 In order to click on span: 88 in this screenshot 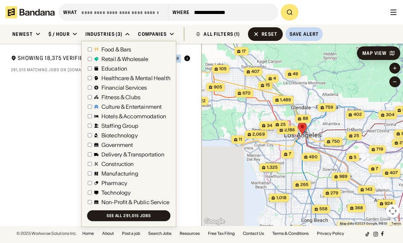, I will do `click(305, 119)`.